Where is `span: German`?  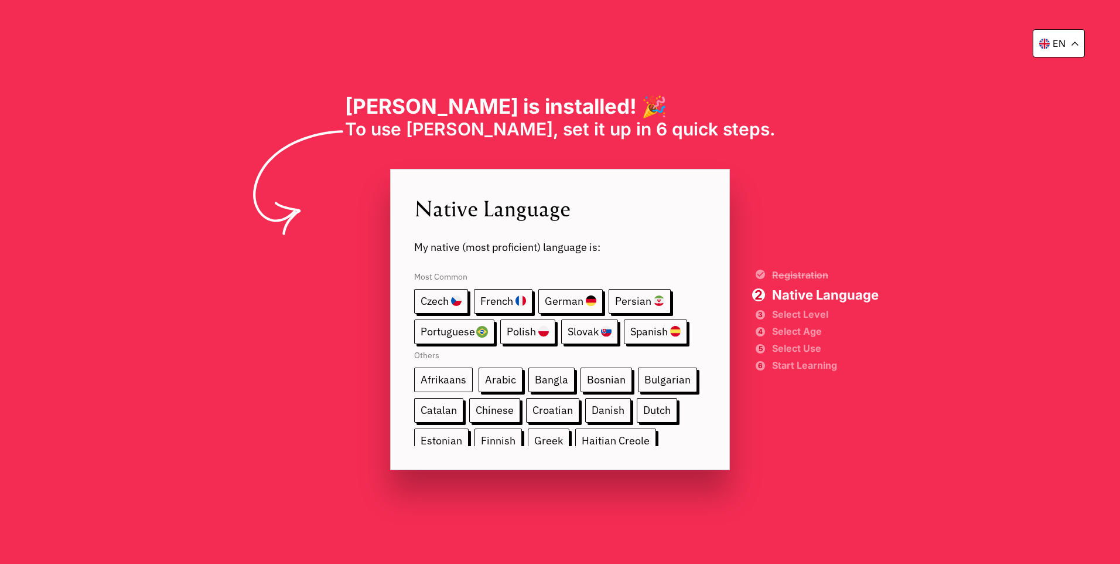
span: German is located at coordinates (571, 301).